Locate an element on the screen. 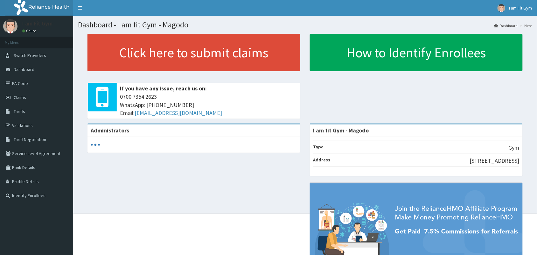 The height and width of the screenshot is (255, 537). svg: audio-loading is located at coordinates (95, 145).